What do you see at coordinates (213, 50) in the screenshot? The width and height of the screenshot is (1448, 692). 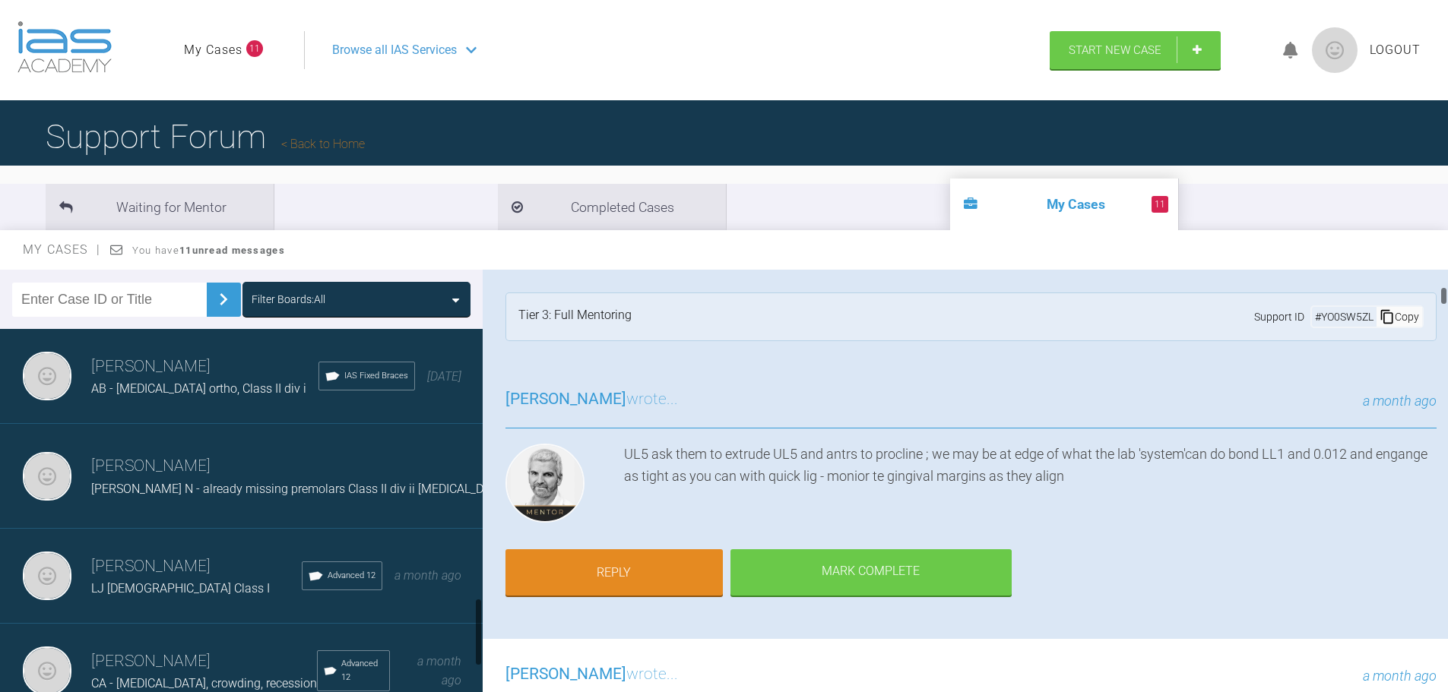 I see `a: My Cases` at bounding box center [213, 50].